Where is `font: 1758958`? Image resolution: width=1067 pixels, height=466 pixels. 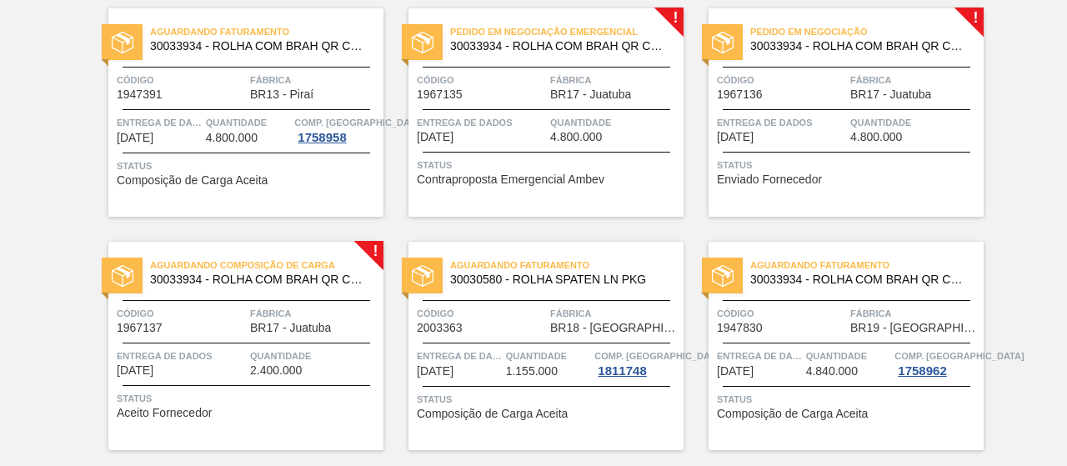 font: 1758958 is located at coordinates (322, 137).